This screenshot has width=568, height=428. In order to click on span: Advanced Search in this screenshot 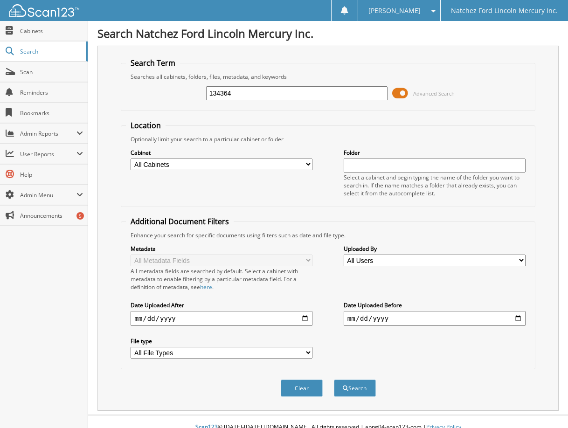, I will do `click(434, 93)`.